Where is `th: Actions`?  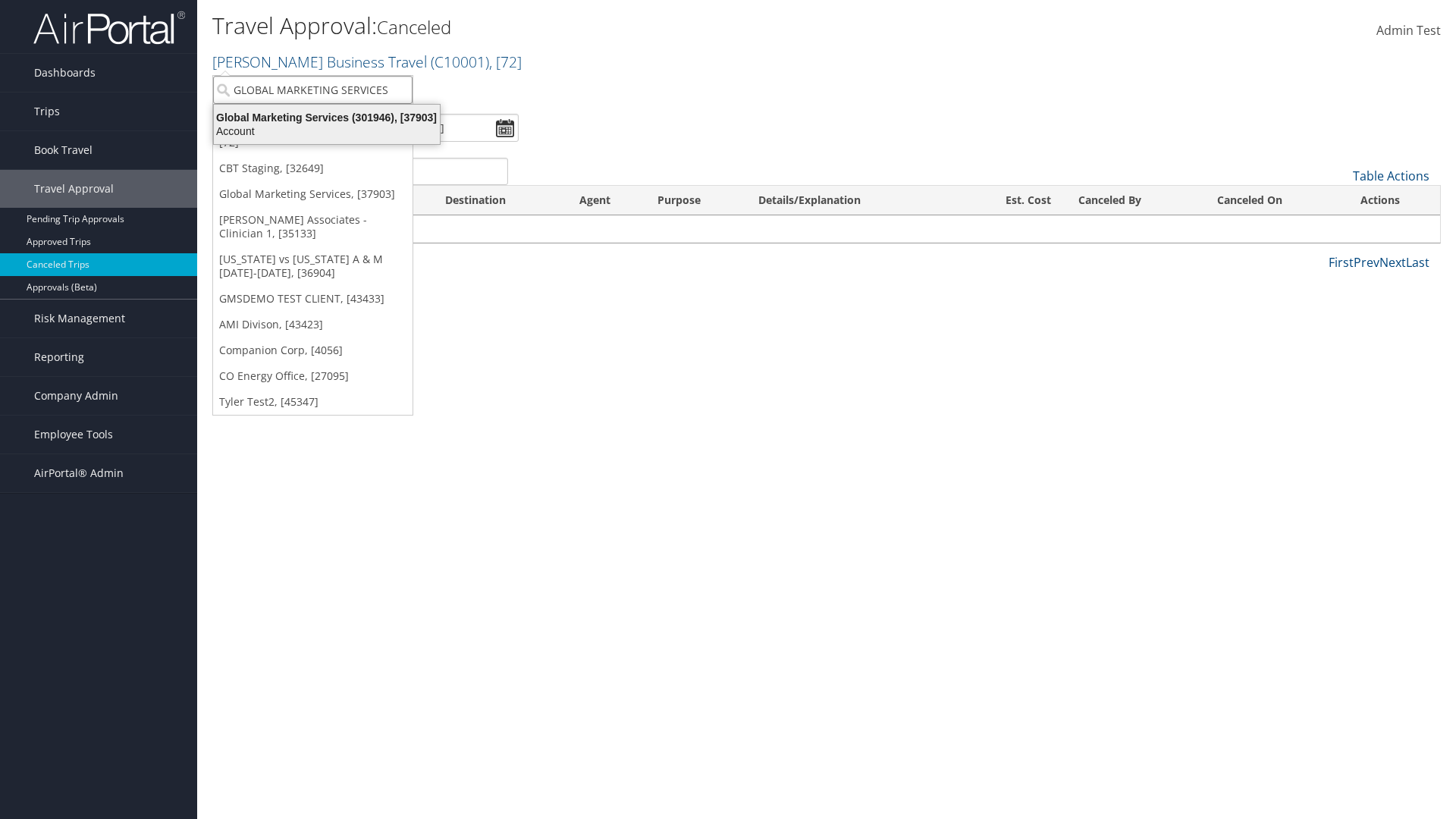
th: Actions is located at coordinates (1393, 201).